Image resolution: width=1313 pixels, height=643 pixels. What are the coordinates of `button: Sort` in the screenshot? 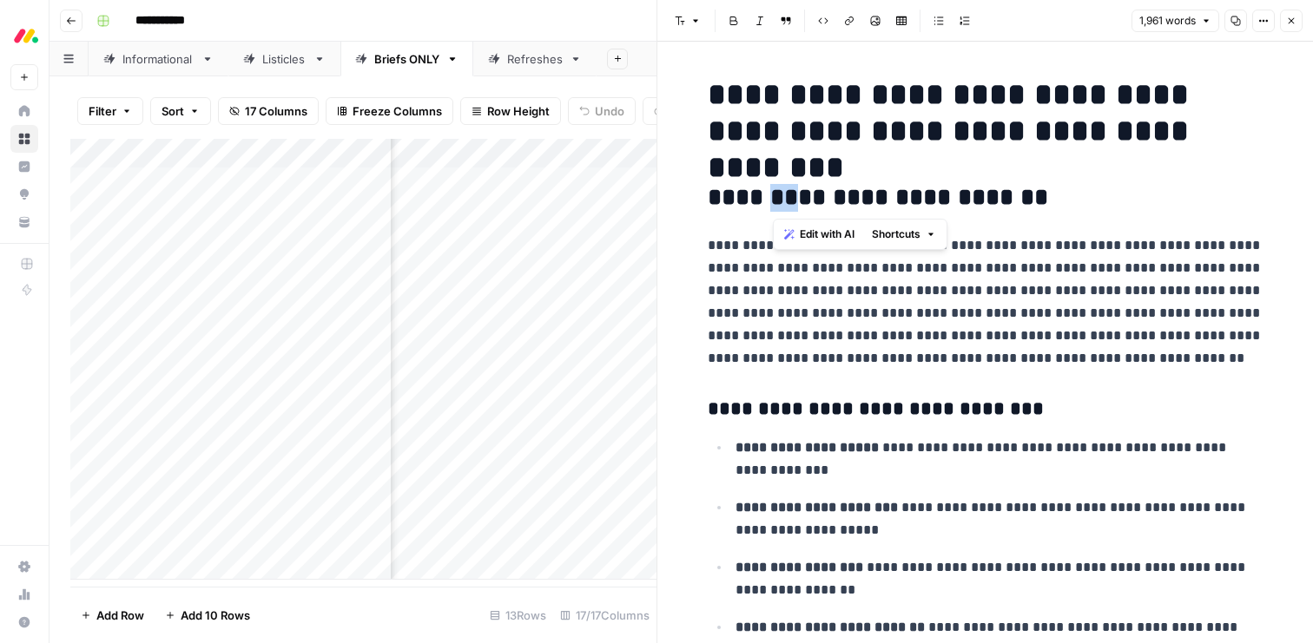 It's located at (181, 111).